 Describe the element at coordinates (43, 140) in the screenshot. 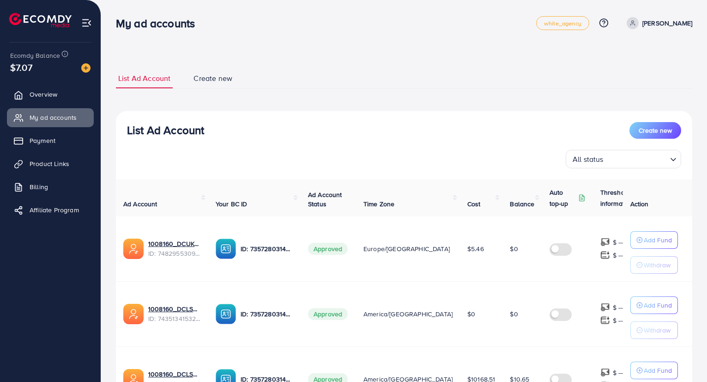

I see `span: Payment` at that location.